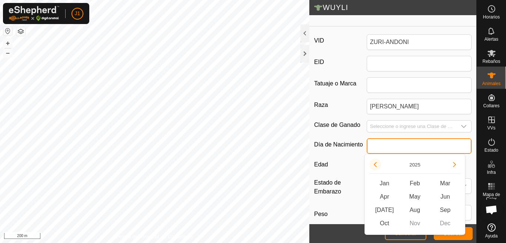 Image resolution: width=506 pixels, height=243 pixels. Describe the element at coordinates (445, 210) in the screenshot. I see `span: Sep` at that location.